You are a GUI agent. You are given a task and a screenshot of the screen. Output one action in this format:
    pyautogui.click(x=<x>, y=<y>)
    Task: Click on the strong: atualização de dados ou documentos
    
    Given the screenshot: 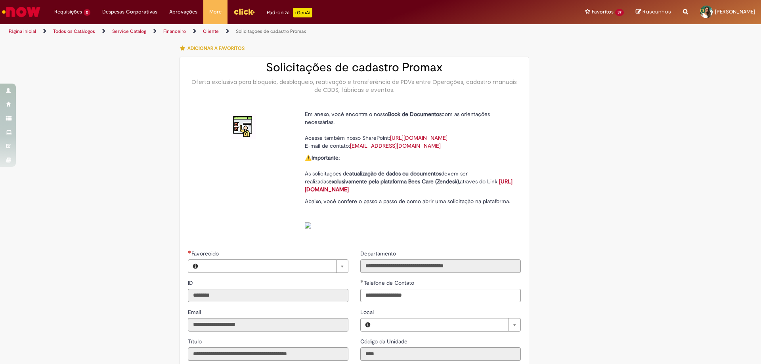 What is the action you would take?
    pyautogui.click(x=395, y=174)
    